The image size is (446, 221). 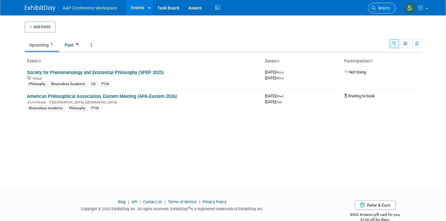 What do you see at coordinates (278, 61) in the screenshot?
I see `a: Sort by Start Date` at bounding box center [278, 61].